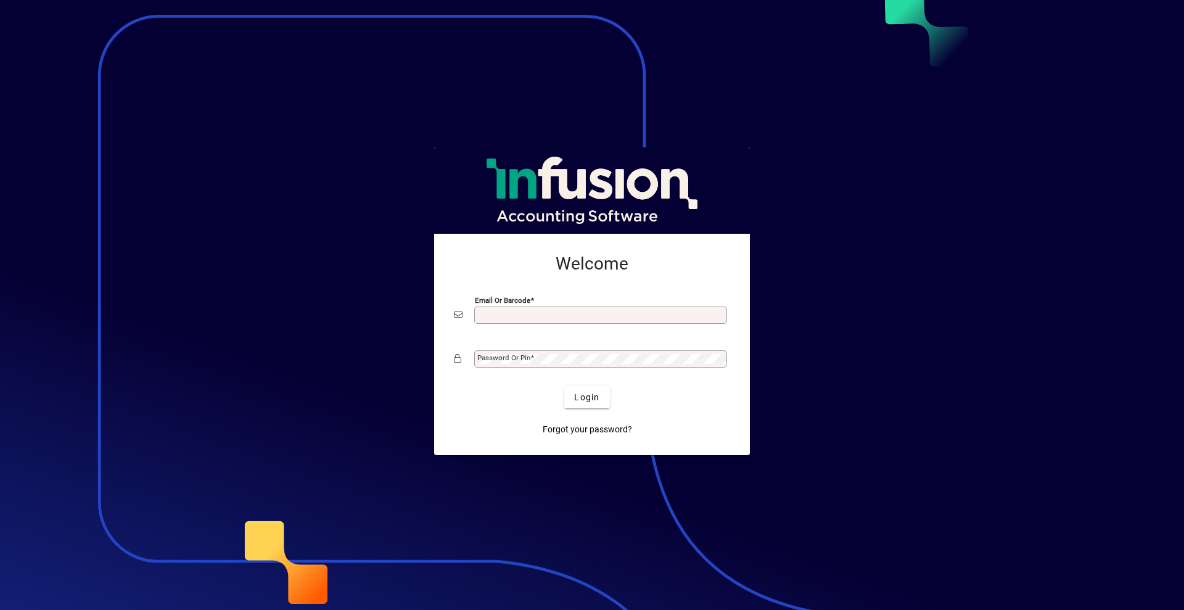 This screenshot has width=1184, height=610. Describe the element at coordinates (504, 358) in the screenshot. I see `mat-label: Password or Pin` at that location.